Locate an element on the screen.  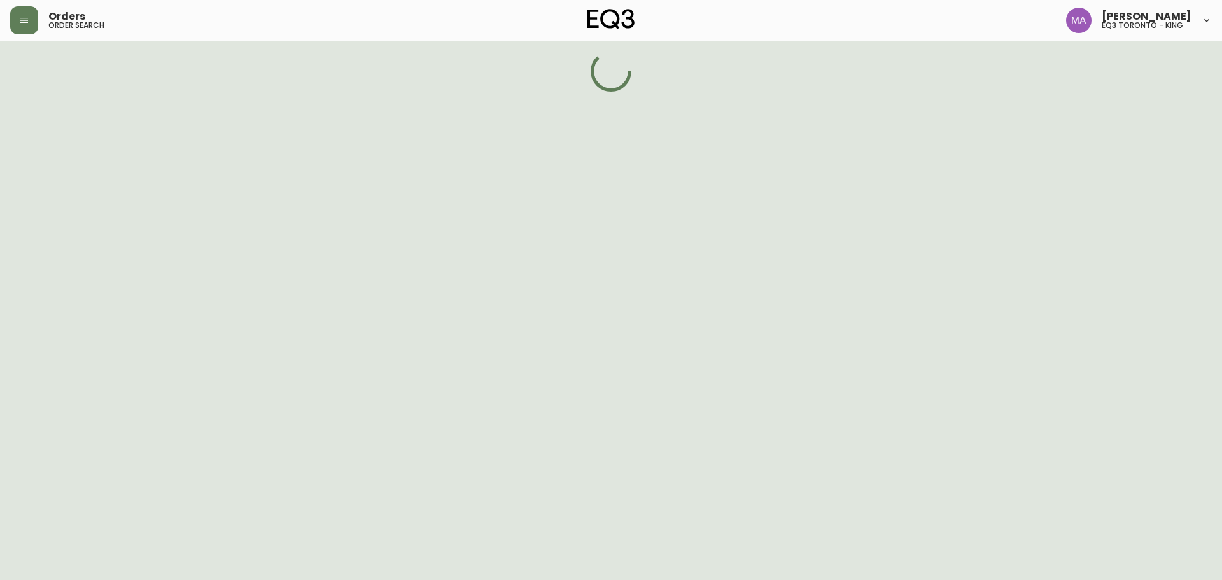
img: 4f0989f25cbf85e7eb2537583095d61e is located at coordinates (1079, 20).